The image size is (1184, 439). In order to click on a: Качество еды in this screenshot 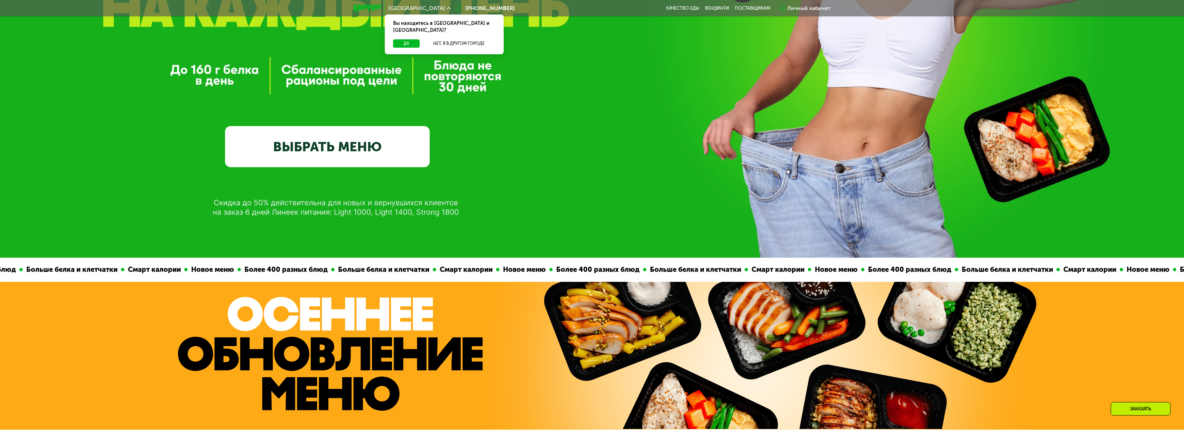, I will do `click(683, 8)`.